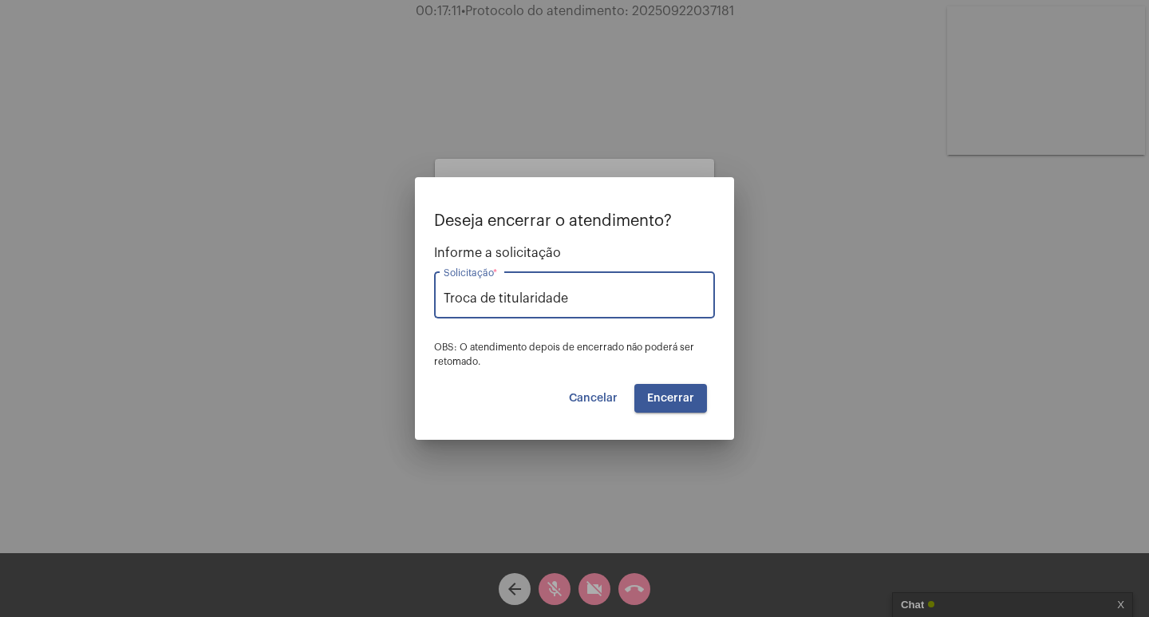 Image resolution: width=1149 pixels, height=617 pixels. What do you see at coordinates (574, 253) in the screenshot?
I see `span: Informe a solicitação` at bounding box center [574, 253].